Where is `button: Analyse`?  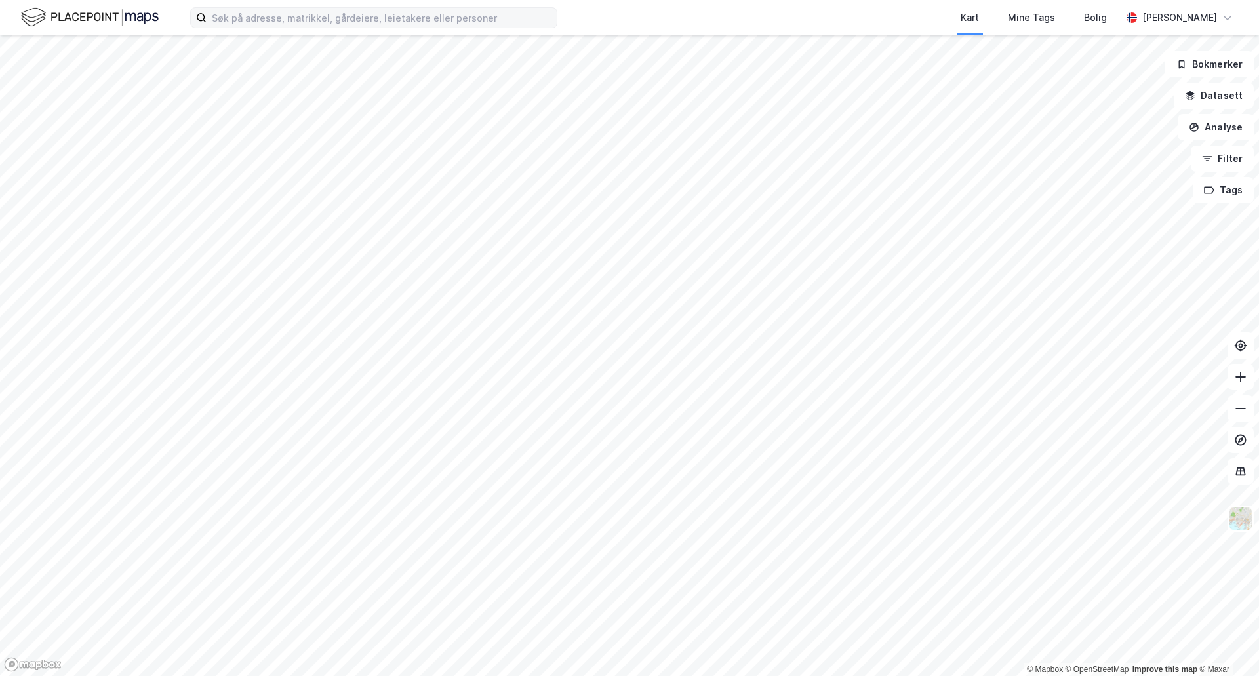 button: Analyse is located at coordinates (1216, 127).